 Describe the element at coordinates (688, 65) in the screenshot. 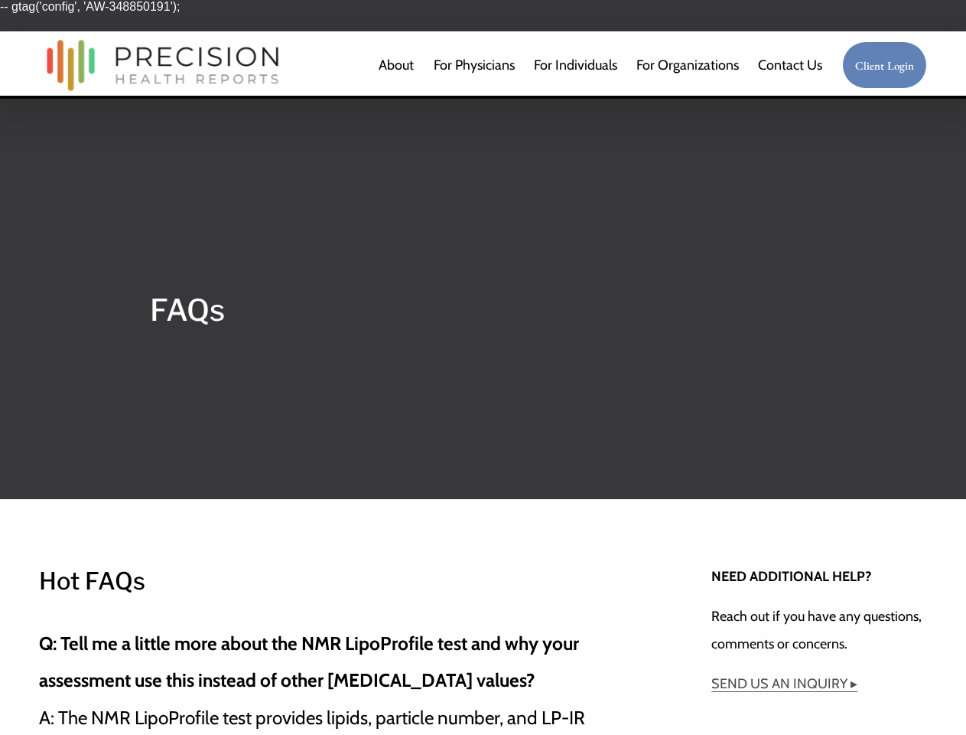

I see `span: For Organizations` at that location.